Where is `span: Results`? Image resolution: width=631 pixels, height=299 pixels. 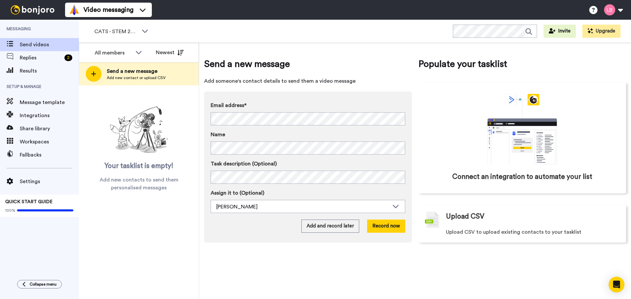 span: Results is located at coordinates (49, 71).